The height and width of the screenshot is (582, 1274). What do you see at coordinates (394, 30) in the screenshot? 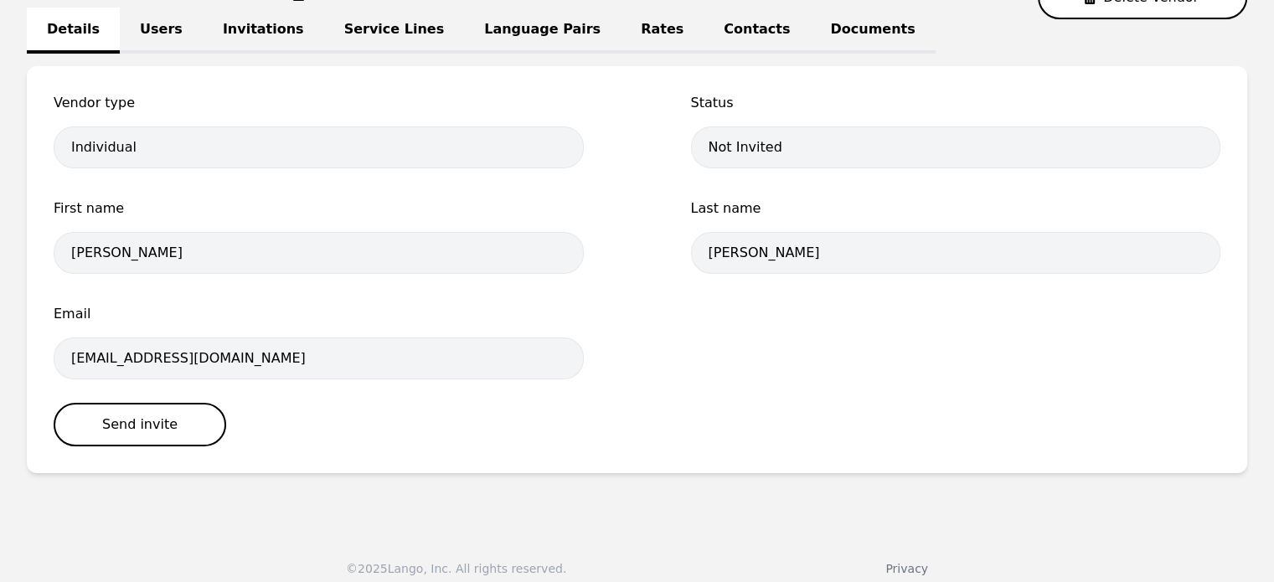
I see `a: Service Lines` at bounding box center [394, 30].